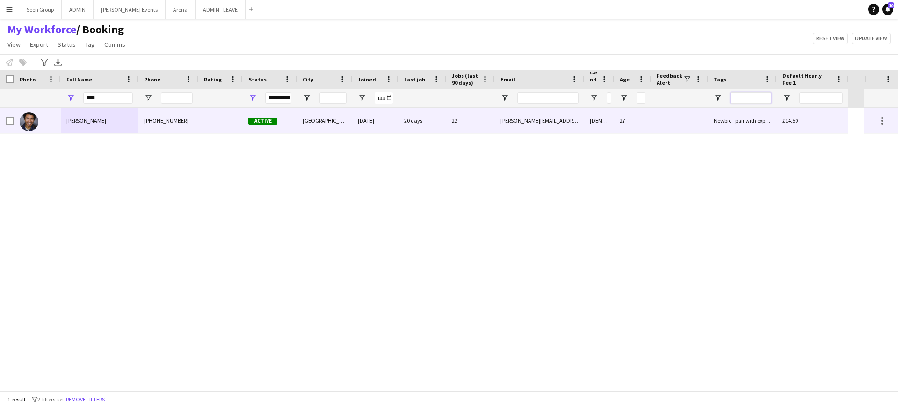 The height and width of the screenshot is (407, 898). I want to click on img: Charlie Baker, so click(29, 122).